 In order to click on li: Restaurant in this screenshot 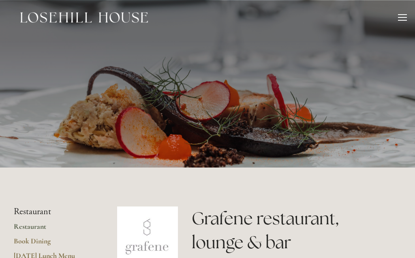, I will do `click(52, 211)`.